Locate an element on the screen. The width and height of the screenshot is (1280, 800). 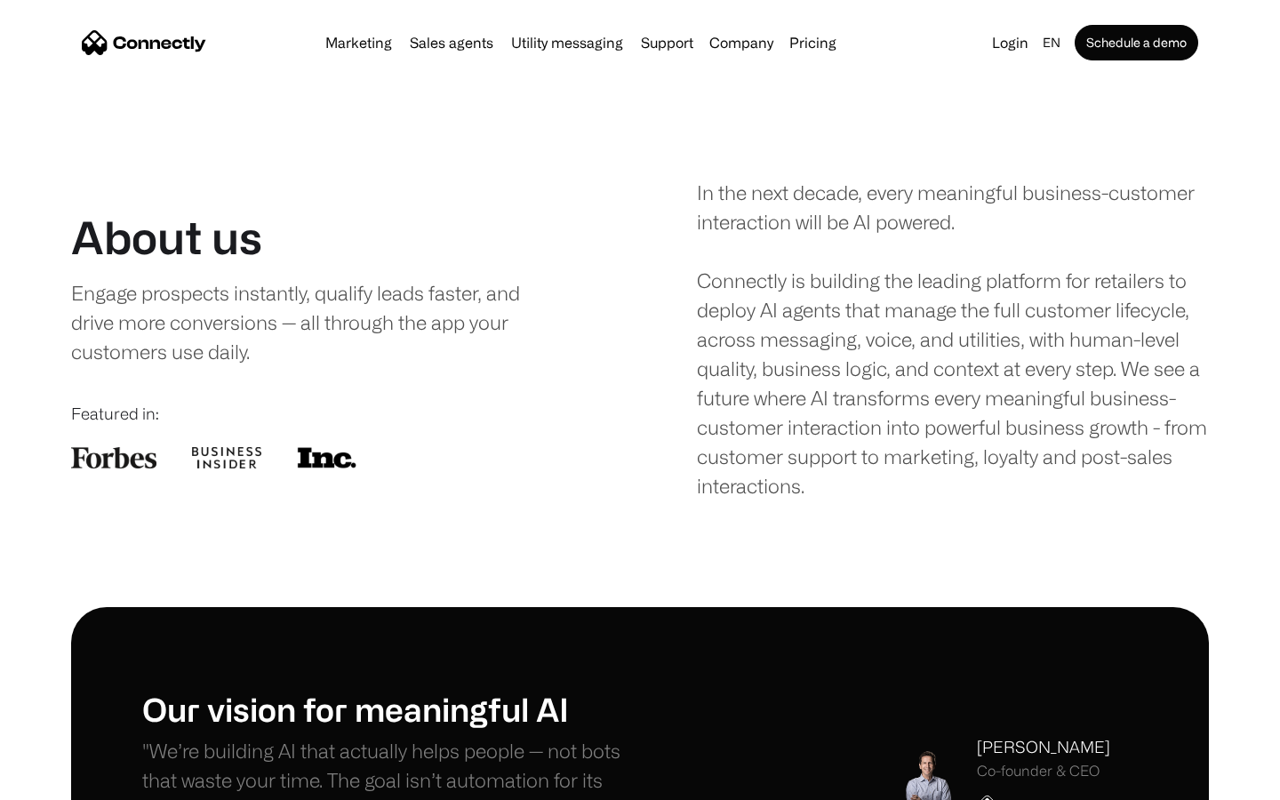
div: en is located at coordinates (1052, 43).